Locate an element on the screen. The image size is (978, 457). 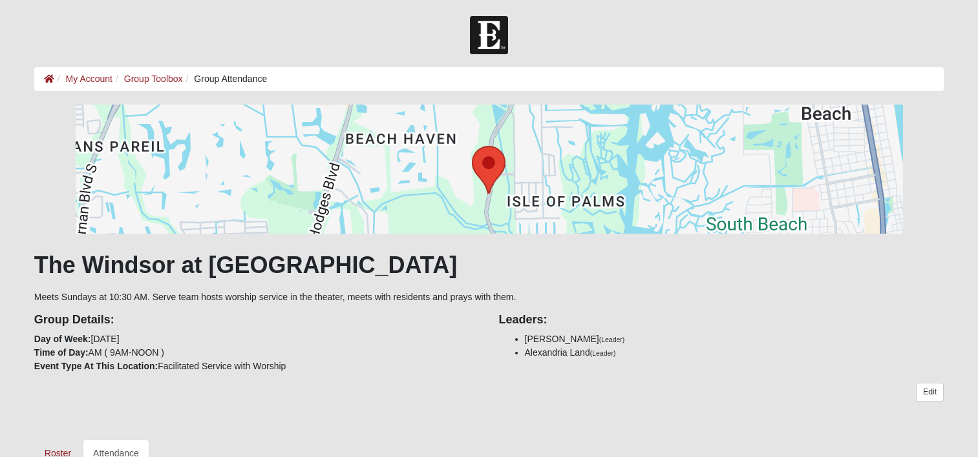
li: Group Attendance is located at coordinates (225, 79).